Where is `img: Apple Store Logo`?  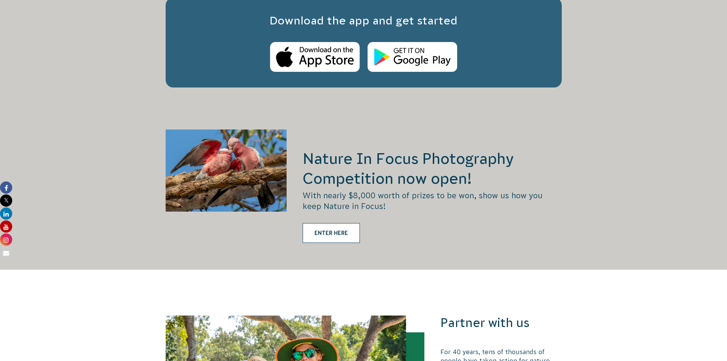
img: Apple Store Logo is located at coordinates (315, 57).